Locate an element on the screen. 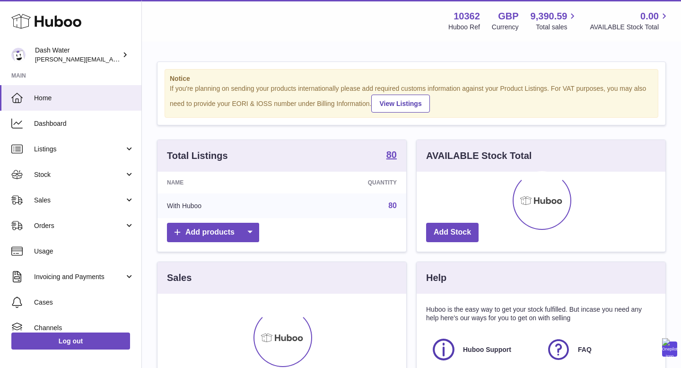  td: With Huboo is located at coordinates (223, 206).